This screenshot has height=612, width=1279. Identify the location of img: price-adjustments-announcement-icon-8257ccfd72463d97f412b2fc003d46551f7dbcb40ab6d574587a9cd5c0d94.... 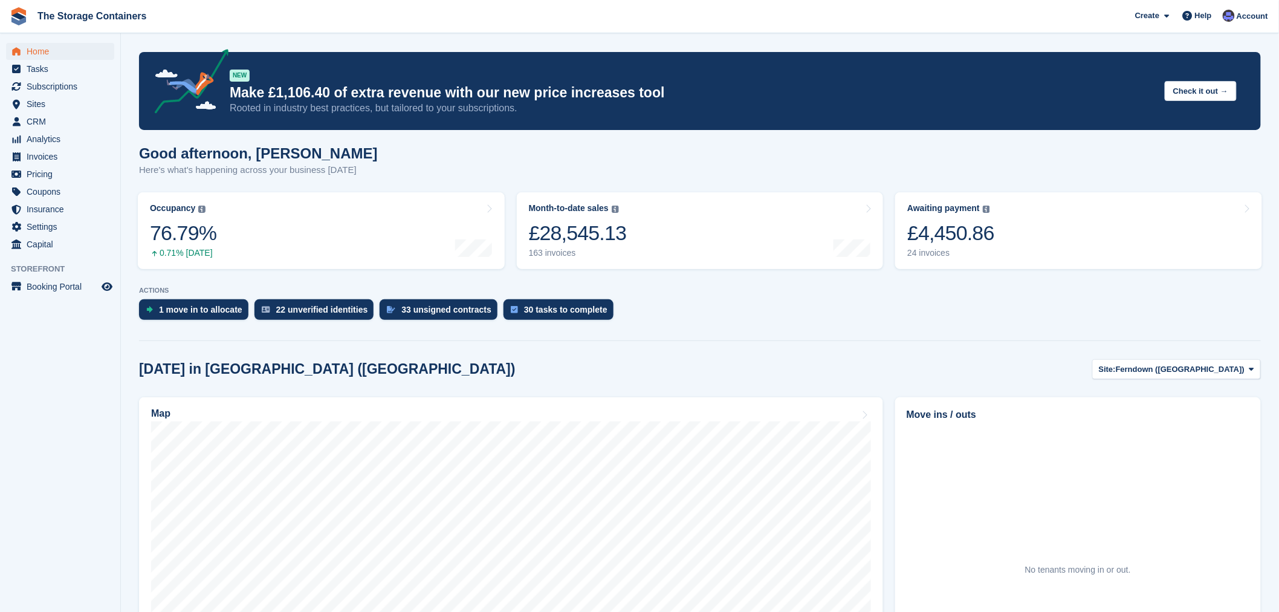
(187, 83).